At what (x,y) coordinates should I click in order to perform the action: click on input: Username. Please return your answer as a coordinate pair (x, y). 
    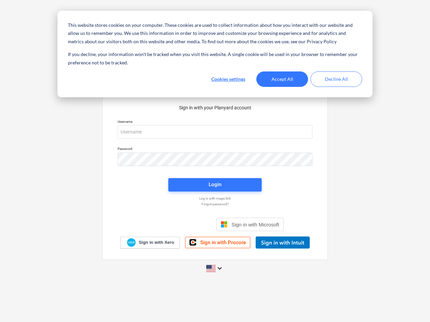
    Looking at the image, I should click on (215, 132).